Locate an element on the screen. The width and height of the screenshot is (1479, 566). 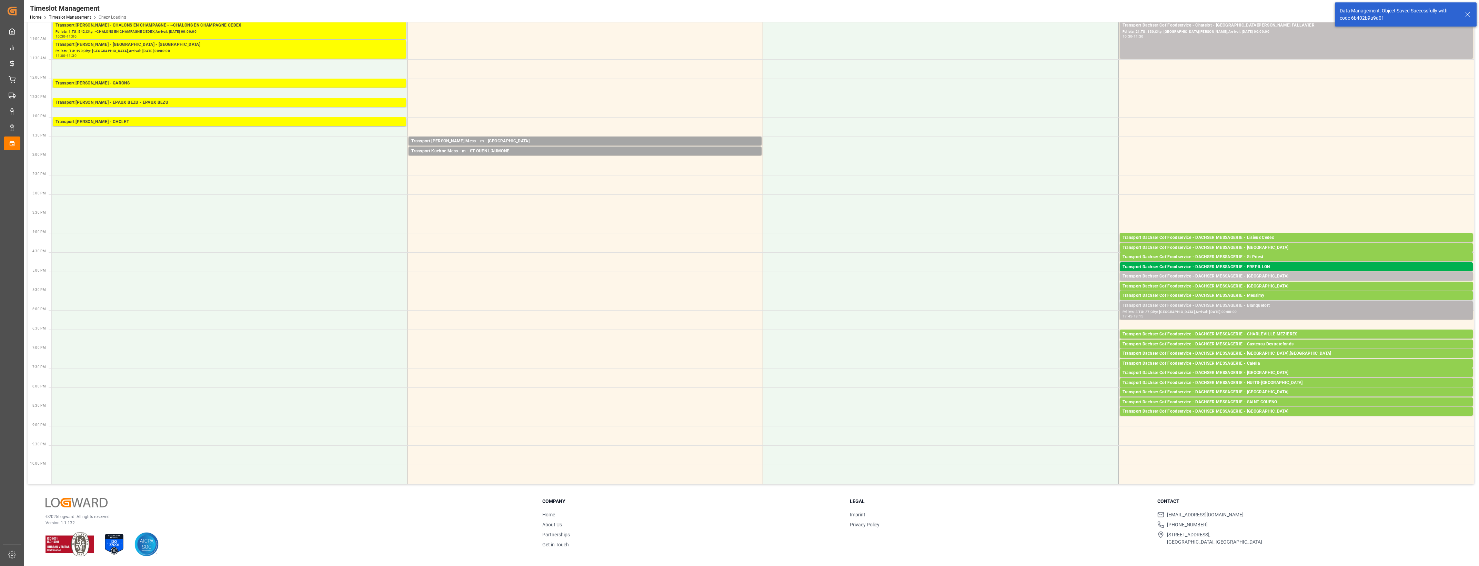
a: About Us is located at coordinates (552, 525).